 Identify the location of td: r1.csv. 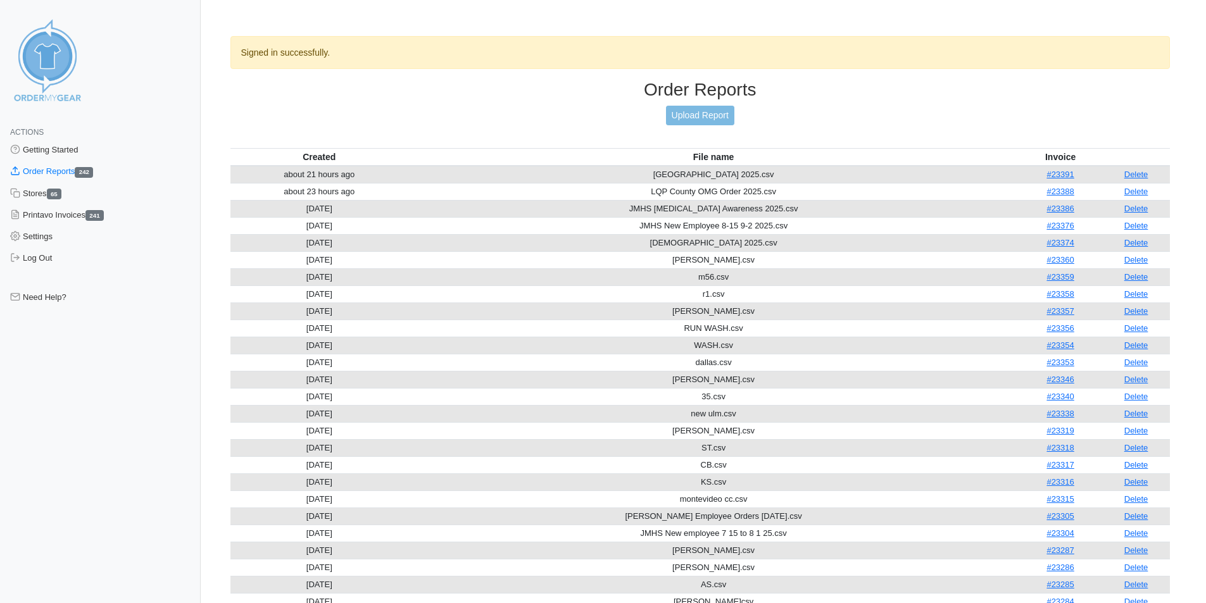
(714, 294).